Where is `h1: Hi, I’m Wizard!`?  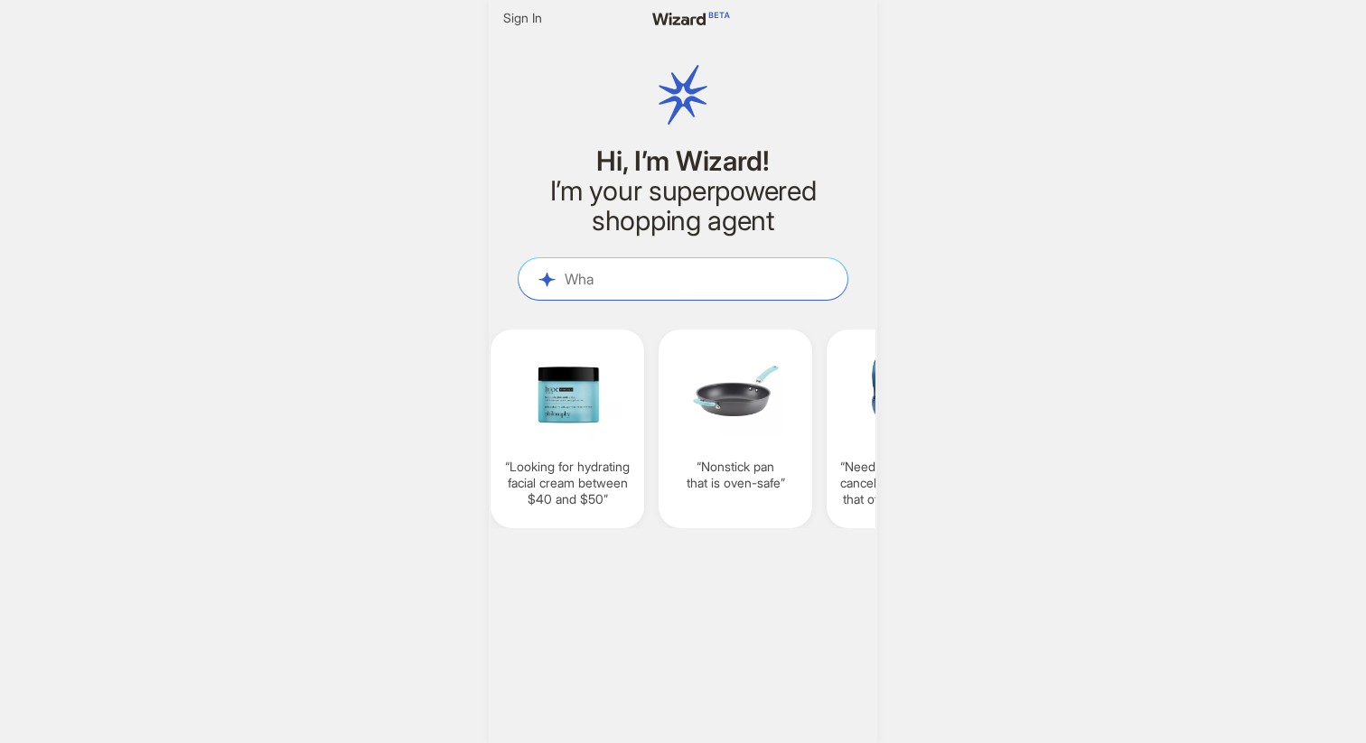
h1: Hi, I’m Wizard! is located at coordinates (683, 161).